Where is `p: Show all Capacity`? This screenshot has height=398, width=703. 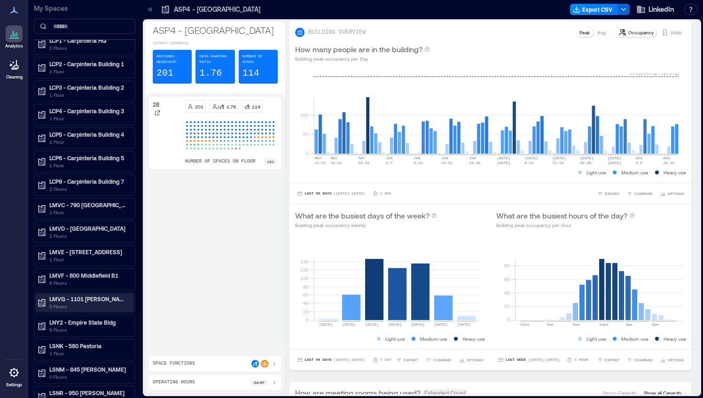 p: Show all Capacity is located at coordinates (663, 393).